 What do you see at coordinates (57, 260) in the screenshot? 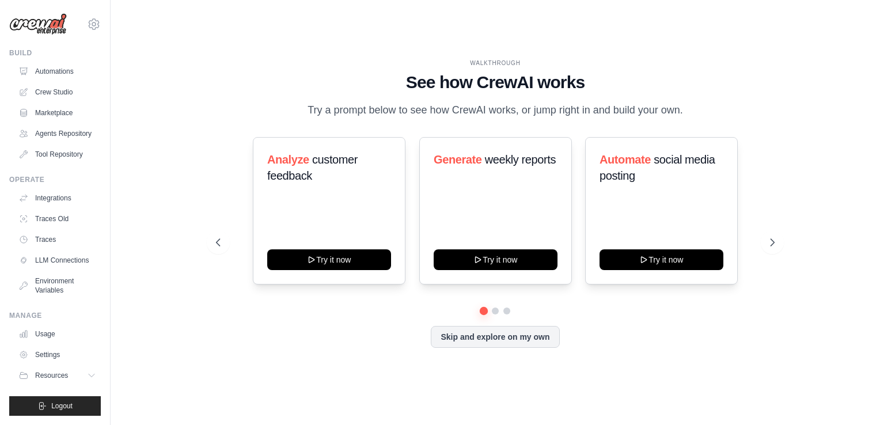
I see `a: LLM Connections` at bounding box center [57, 260].